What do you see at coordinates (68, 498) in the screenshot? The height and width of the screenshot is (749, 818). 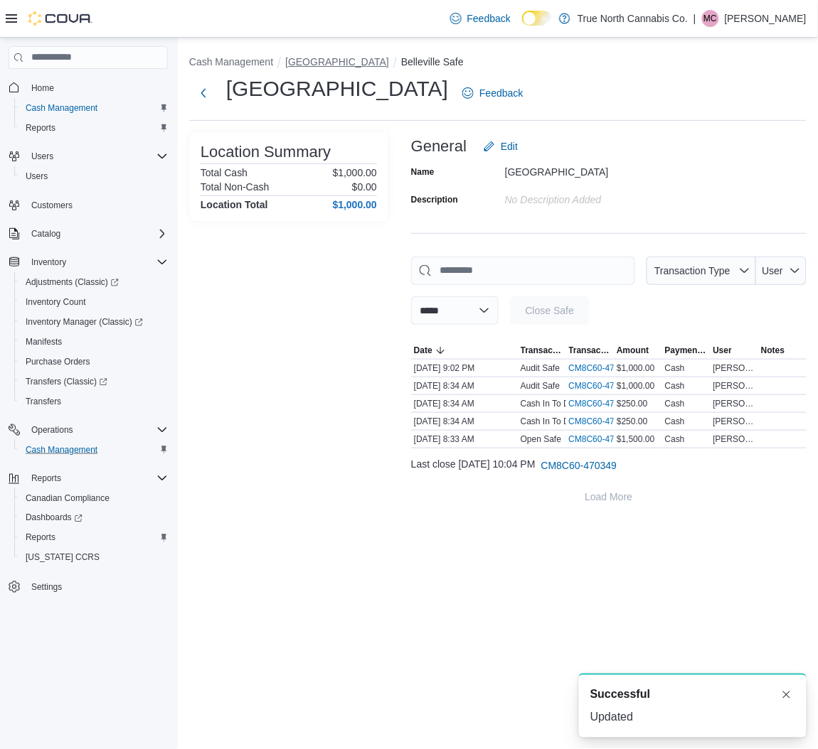 I see `span: Canadian Compliance` at bounding box center [68, 498].